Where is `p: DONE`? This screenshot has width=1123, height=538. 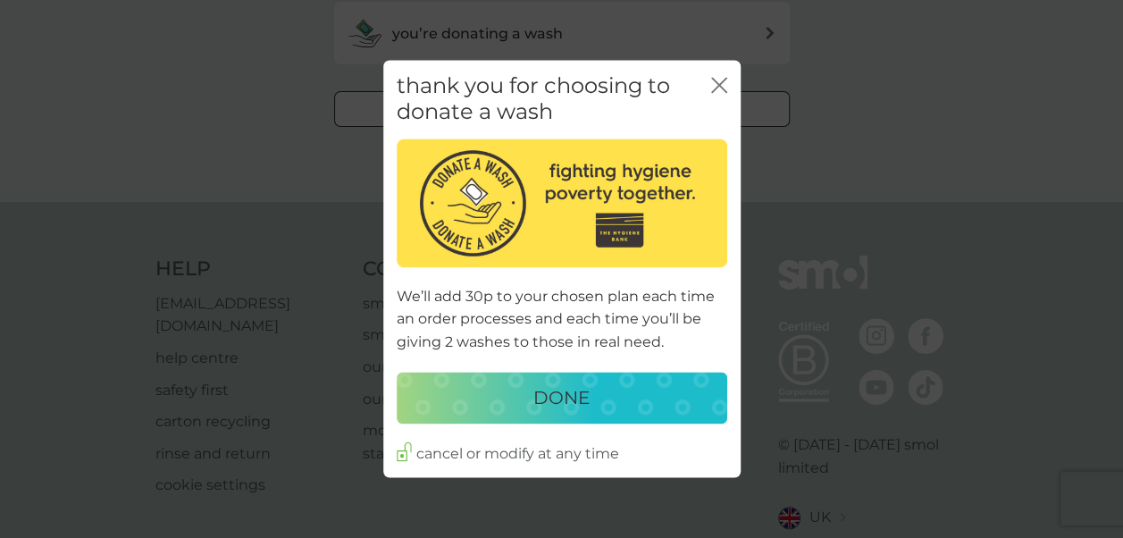
p: DONE is located at coordinates (561, 398).